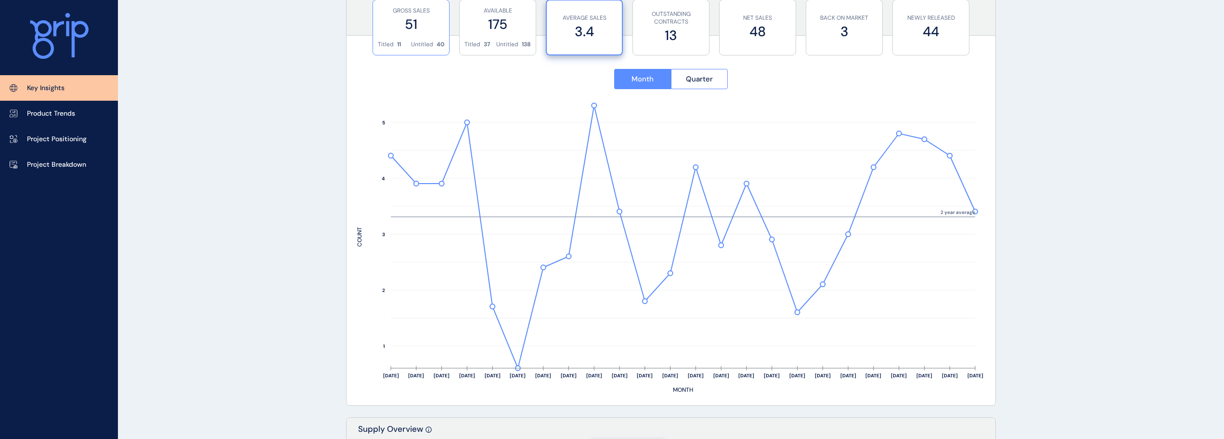  I want to click on label: 175, so click(498, 24).